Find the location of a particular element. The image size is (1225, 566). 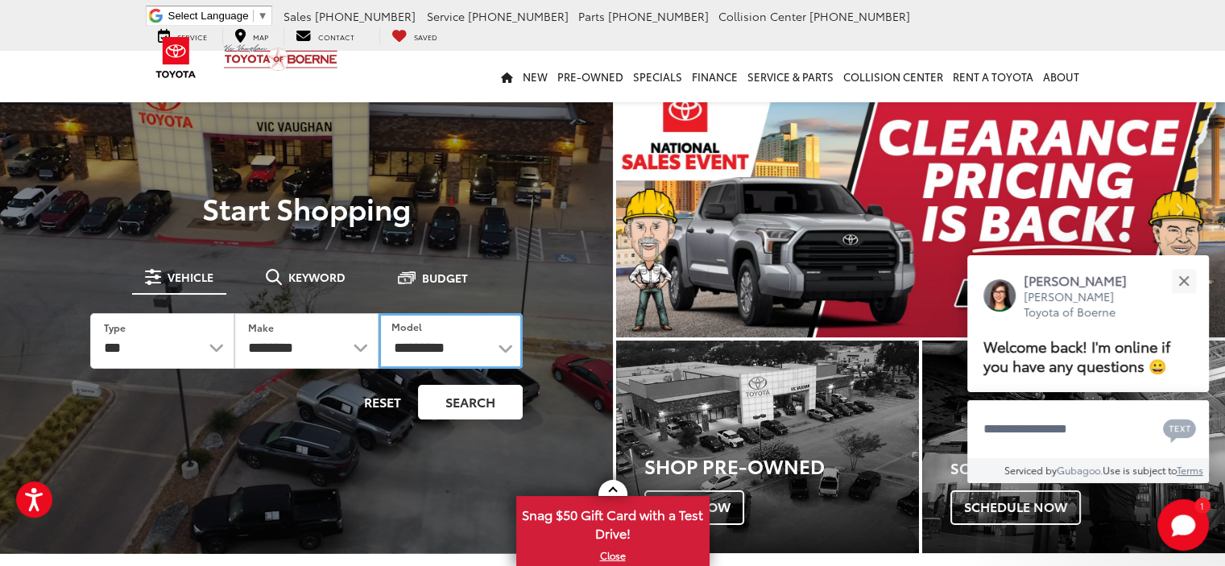

span: 1 is located at coordinates (1201, 505).